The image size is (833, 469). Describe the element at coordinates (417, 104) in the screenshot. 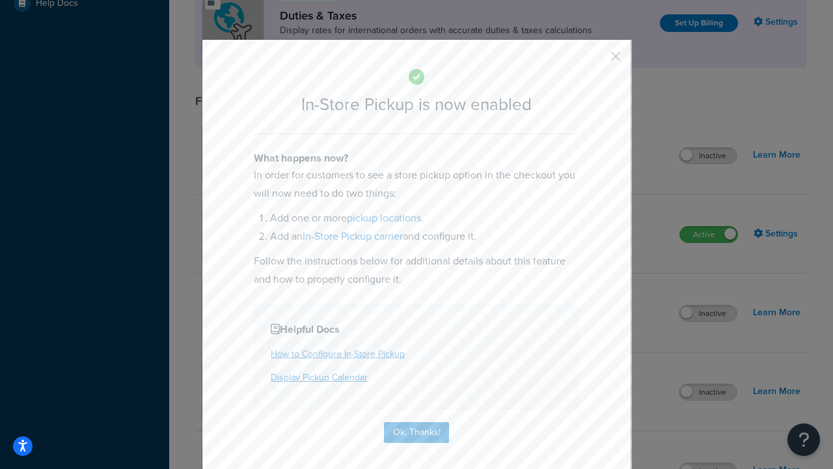

I see `h2: In-Store Pickup is now enabled` at that location.